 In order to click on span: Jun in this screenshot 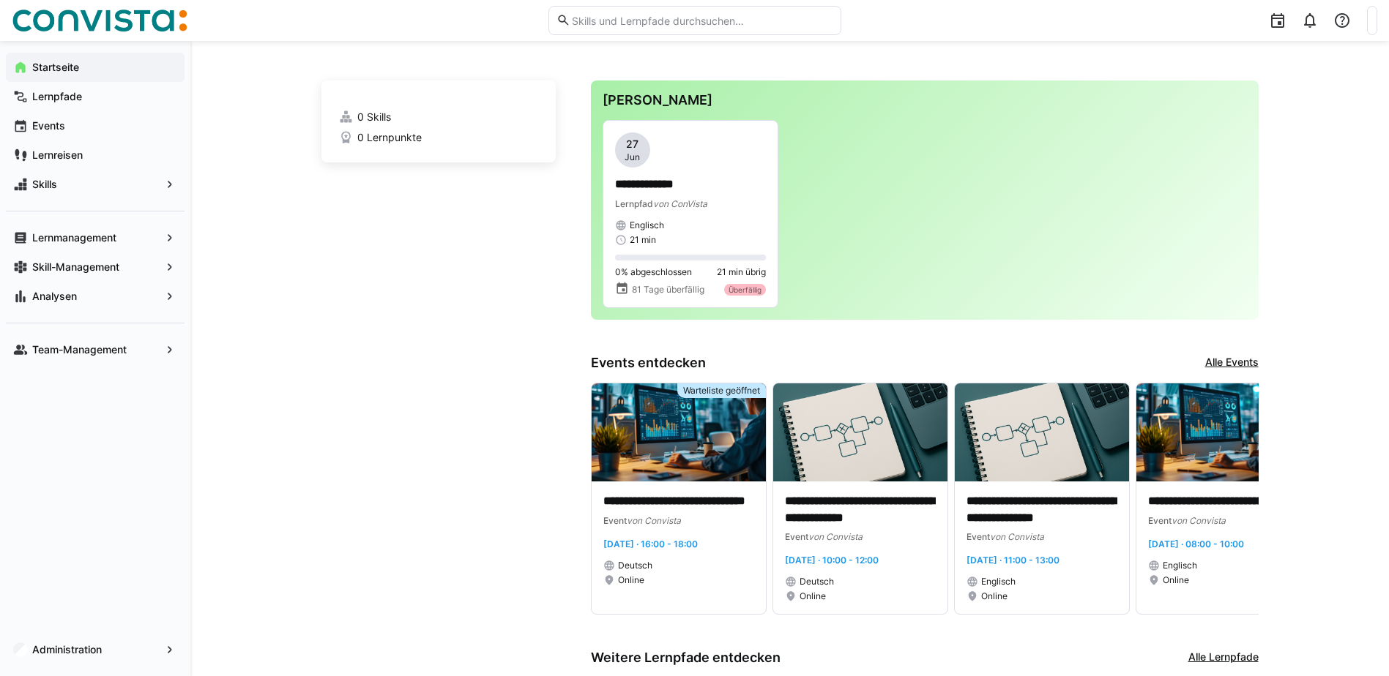, I will do `click(632, 157)`.